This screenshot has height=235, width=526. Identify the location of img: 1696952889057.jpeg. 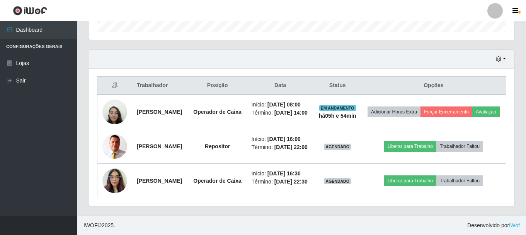
(115, 111).